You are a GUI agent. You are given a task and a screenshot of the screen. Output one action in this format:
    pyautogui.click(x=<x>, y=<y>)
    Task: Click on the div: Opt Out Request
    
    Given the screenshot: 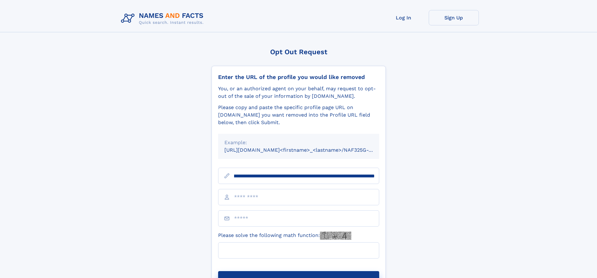 What is the action you would take?
    pyautogui.click(x=299, y=52)
    